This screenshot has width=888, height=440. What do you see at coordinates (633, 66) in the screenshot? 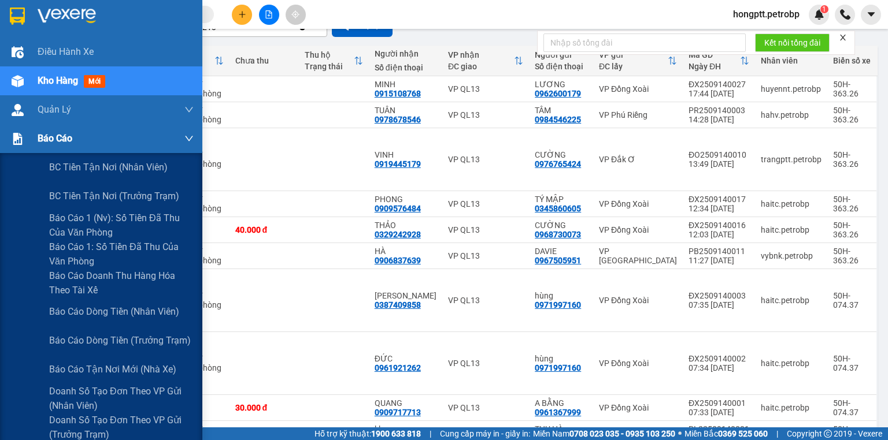
I see `div: ĐC lấy` at bounding box center [633, 66].